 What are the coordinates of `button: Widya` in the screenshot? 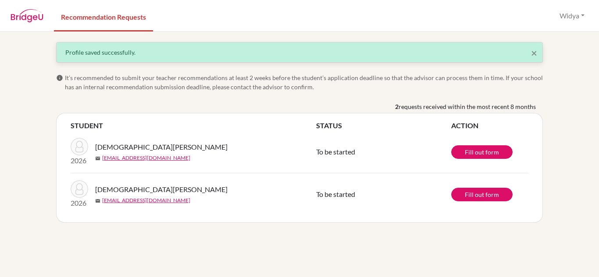 It's located at (571, 16).